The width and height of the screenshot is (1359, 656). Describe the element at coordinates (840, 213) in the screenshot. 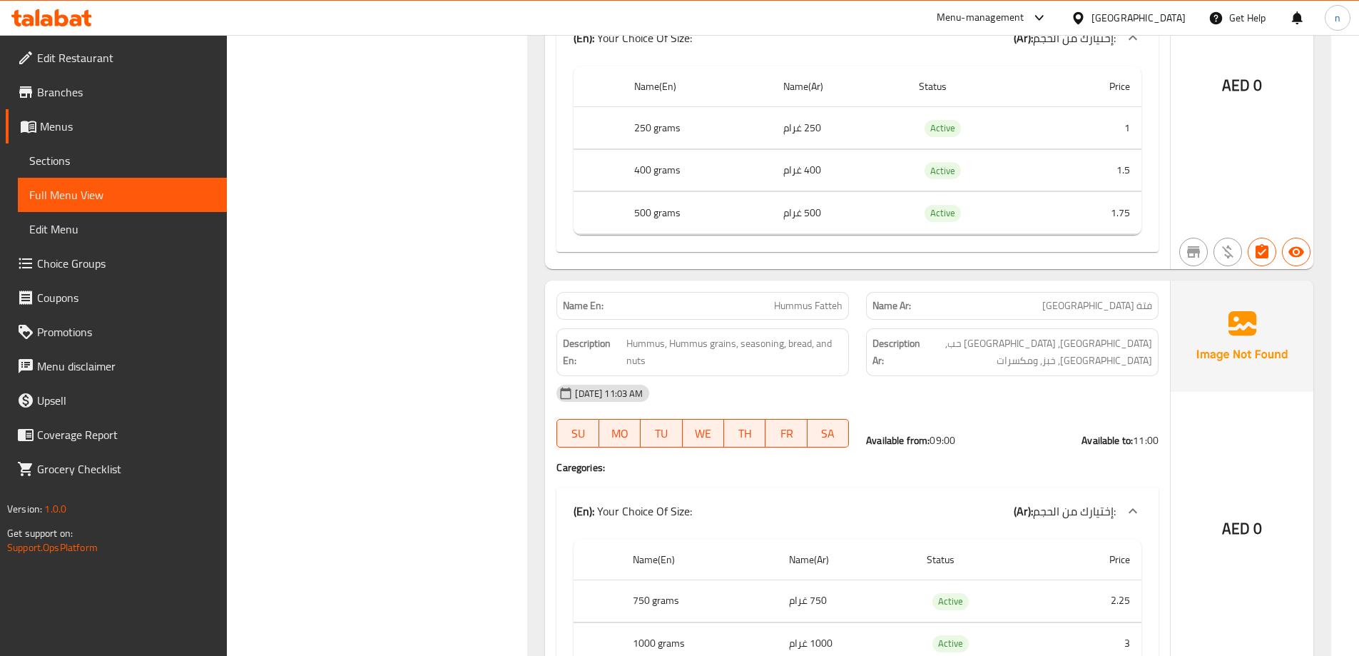

I see `td: 500 غرام` at that location.